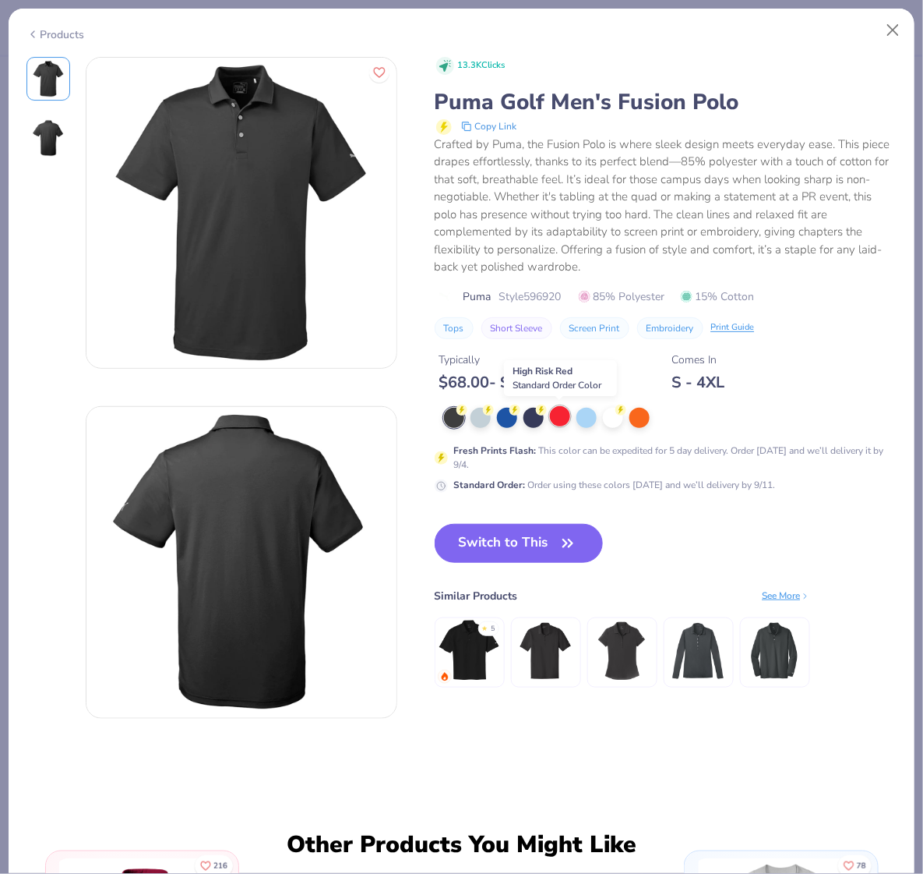 The height and width of the screenshot is (874, 923). I want to click on button: Short Sleeve, so click(517, 328).